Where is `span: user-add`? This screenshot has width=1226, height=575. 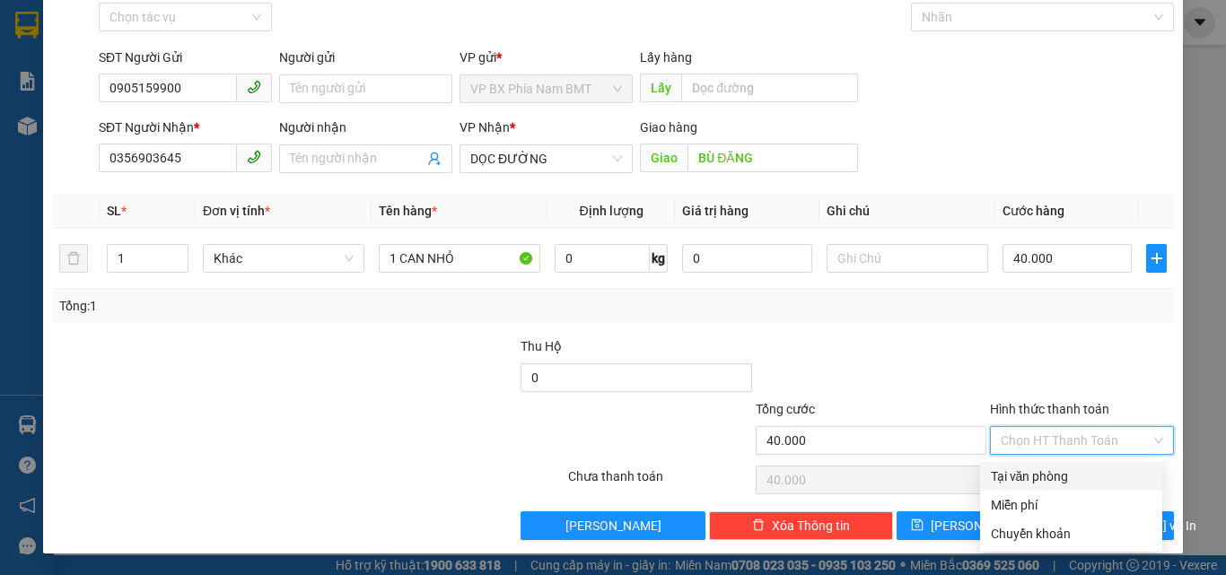 span: user-add is located at coordinates (434, 159).